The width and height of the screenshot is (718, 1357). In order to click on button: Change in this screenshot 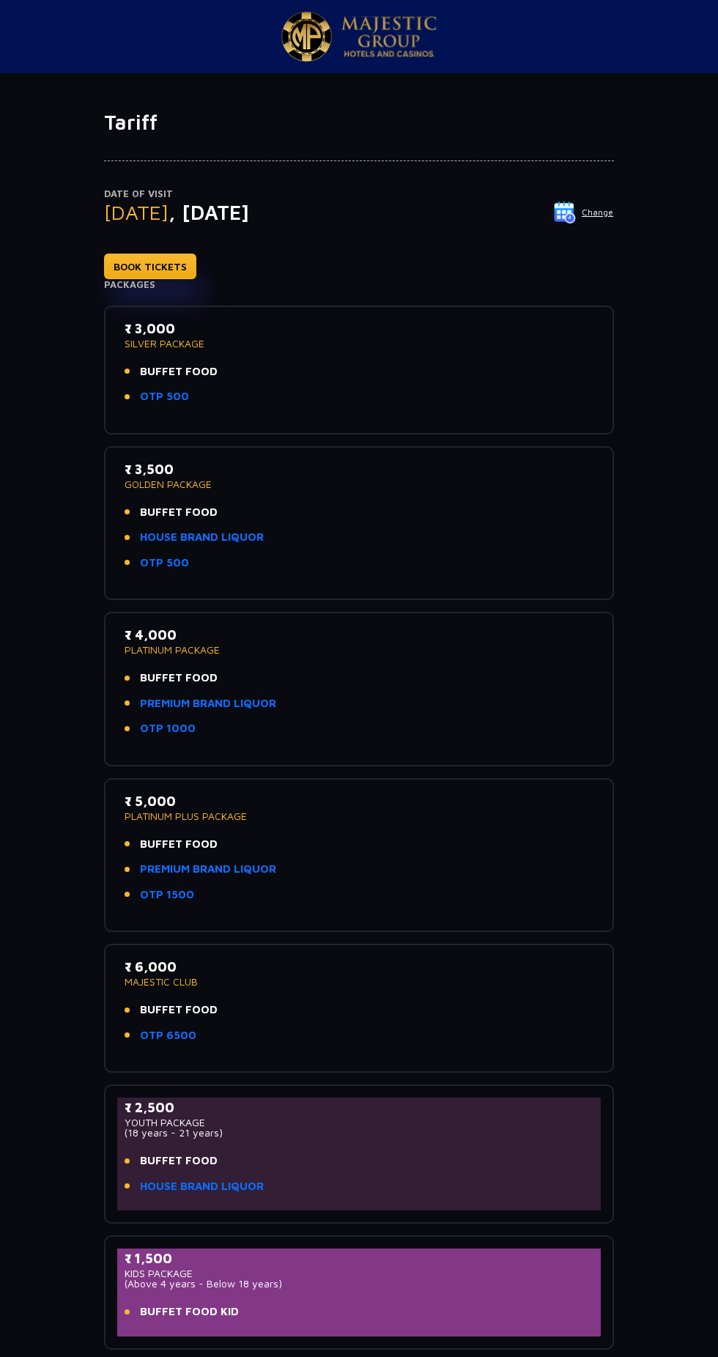, I will do `click(583, 213)`.